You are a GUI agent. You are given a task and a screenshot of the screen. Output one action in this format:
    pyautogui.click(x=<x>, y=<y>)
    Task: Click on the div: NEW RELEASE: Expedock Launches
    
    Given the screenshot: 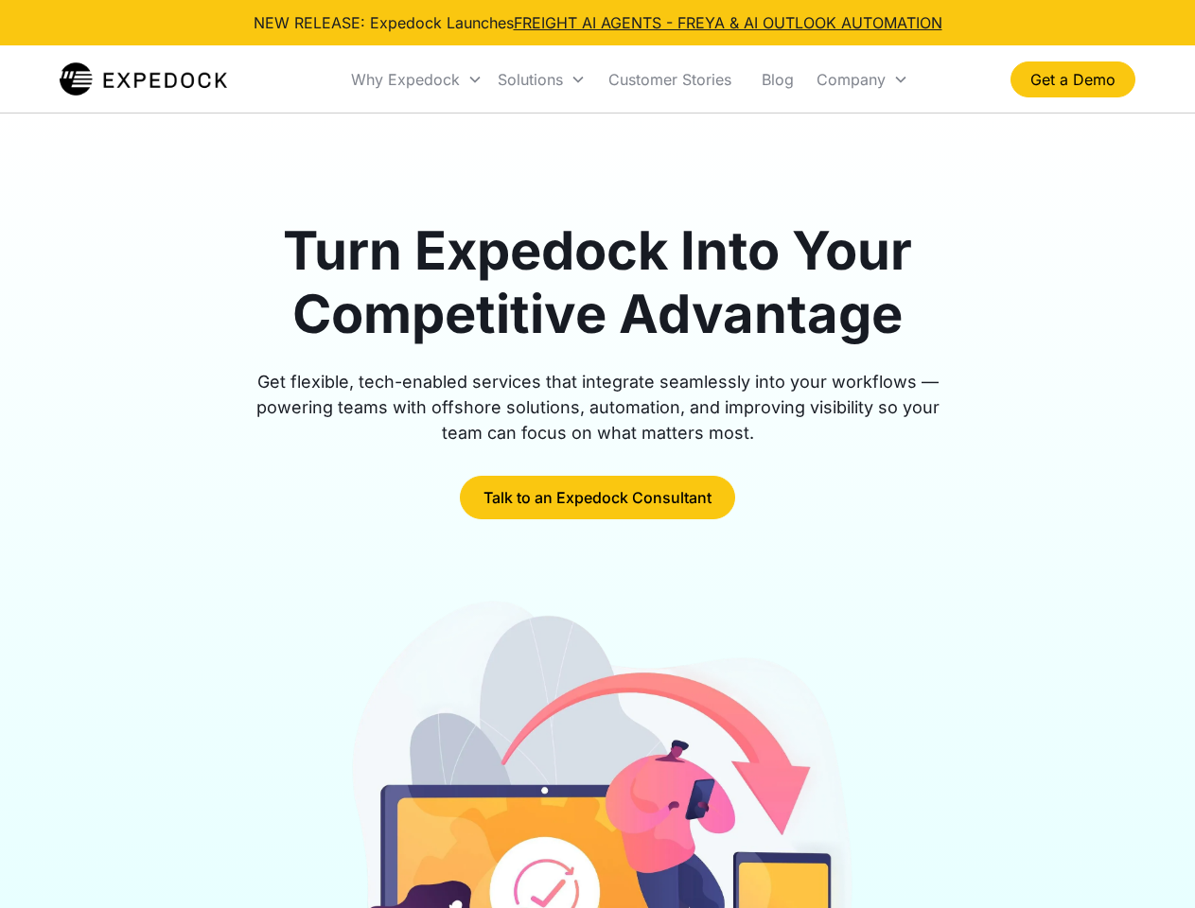 What is the action you would take?
    pyautogui.click(x=598, y=23)
    